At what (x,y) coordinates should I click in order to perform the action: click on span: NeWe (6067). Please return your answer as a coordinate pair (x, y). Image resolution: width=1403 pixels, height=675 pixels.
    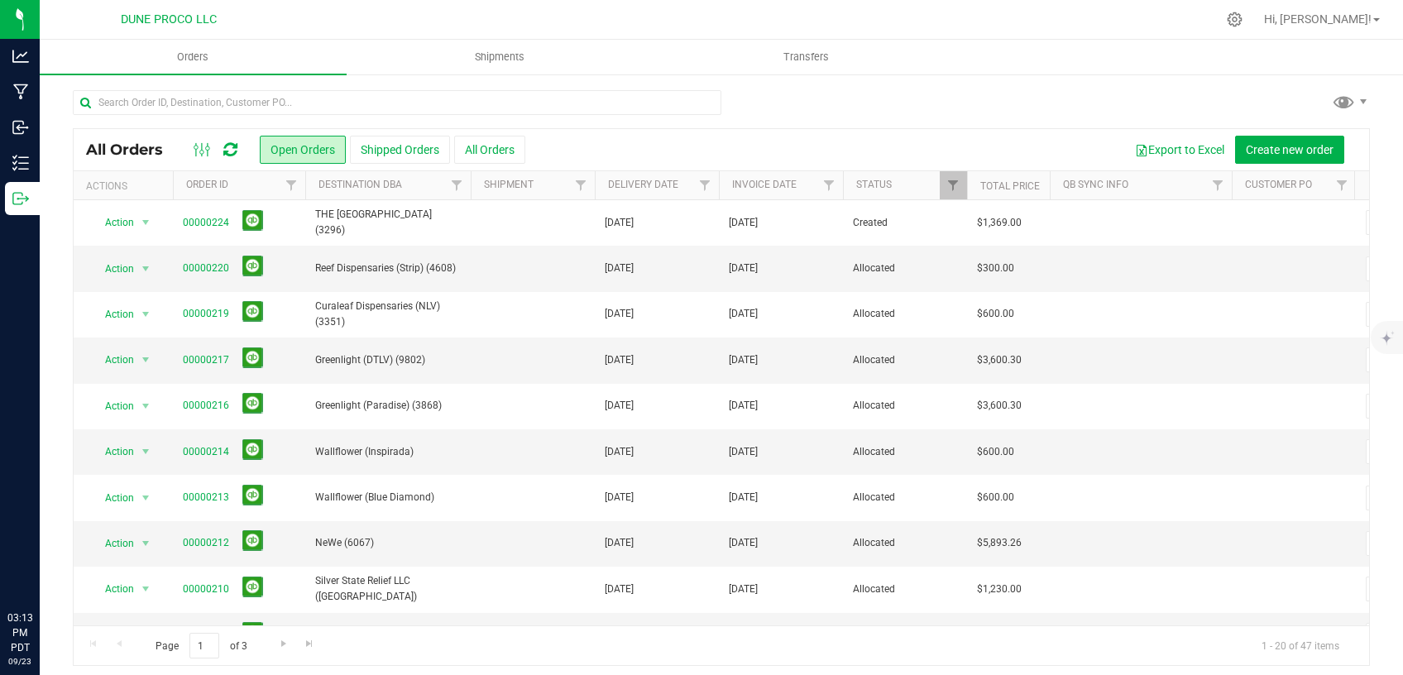
    Looking at the image, I should click on (388, 542).